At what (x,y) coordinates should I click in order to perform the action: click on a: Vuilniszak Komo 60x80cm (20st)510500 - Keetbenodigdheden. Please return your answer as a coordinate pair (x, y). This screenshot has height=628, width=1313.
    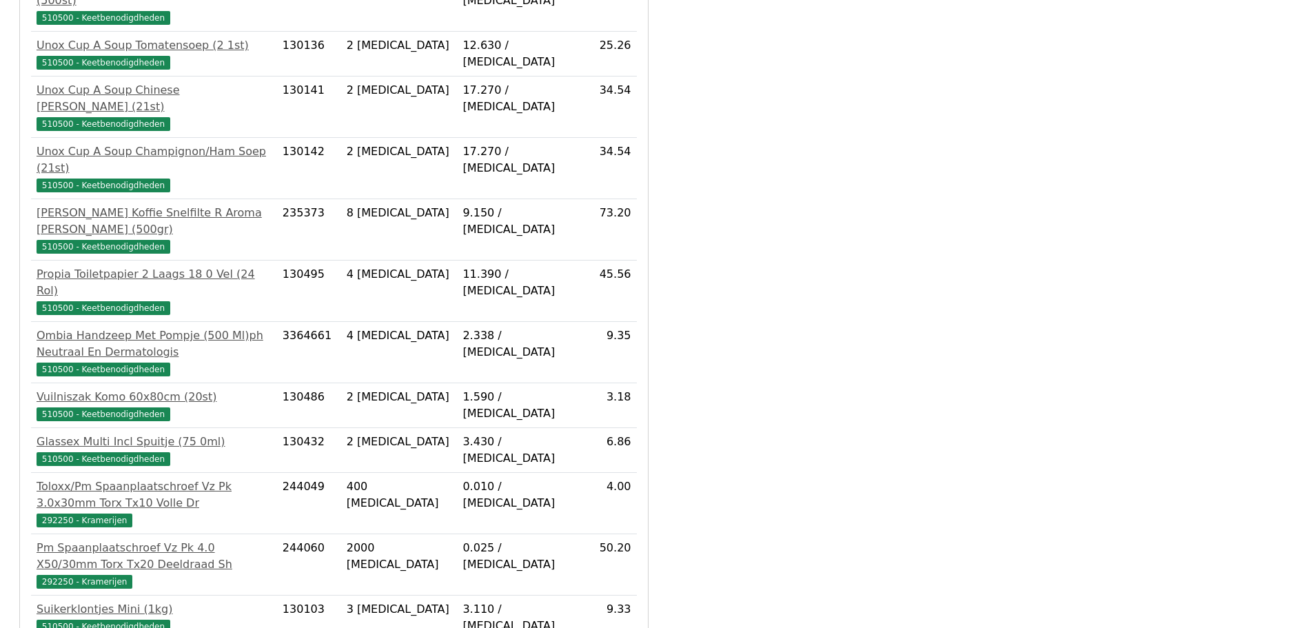
    Looking at the image, I should click on (154, 405).